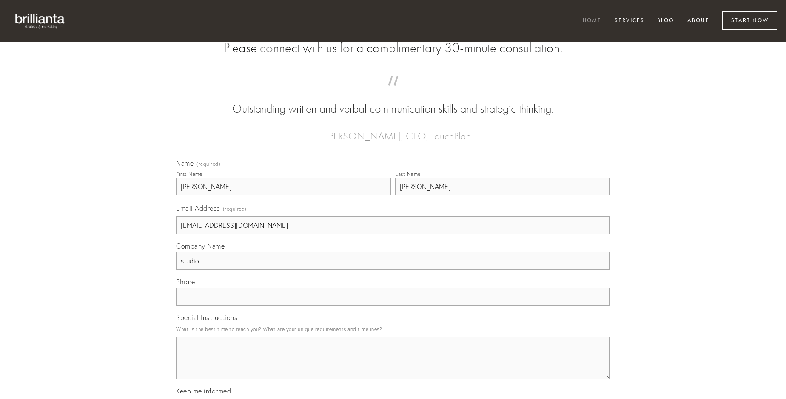 The height and width of the screenshot is (399, 786). What do you see at coordinates (40, 21) in the screenshot?
I see `img: brillianta - research, strategy, marketing` at bounding box center [40, 21].